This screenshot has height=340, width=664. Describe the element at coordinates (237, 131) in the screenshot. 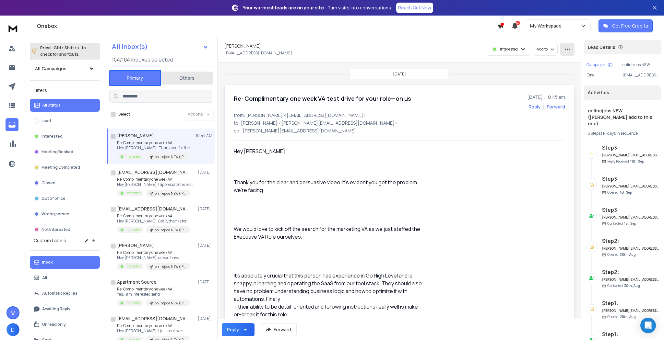

I see `p: cc:` at that location.